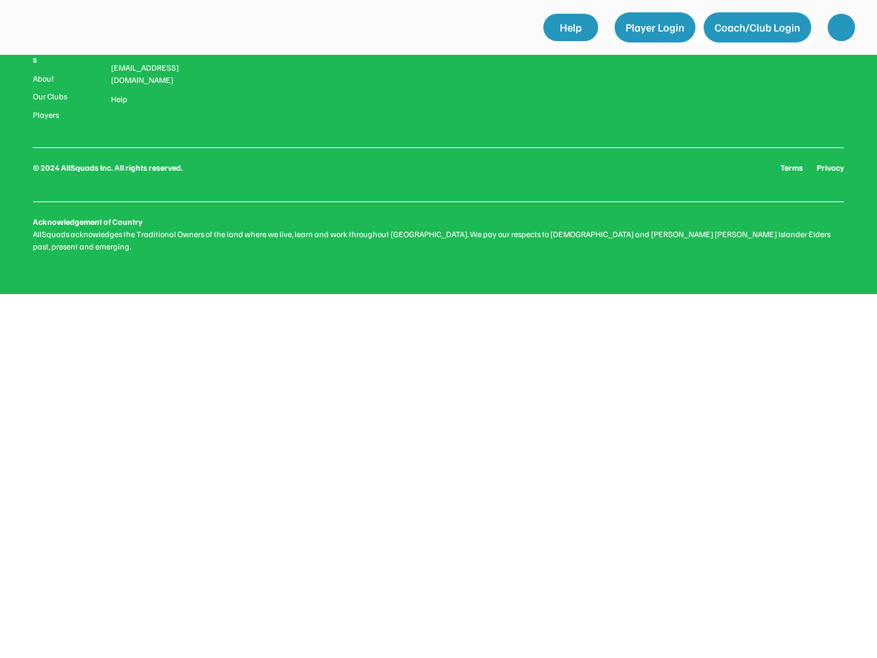 This screenshot has width=877, height=658. What do you see at coordinates (108, 168) in the screenshot?
I see `div: © 2024 AllSquads Inc. All rights reserved.` at bounding box center [108, 168].